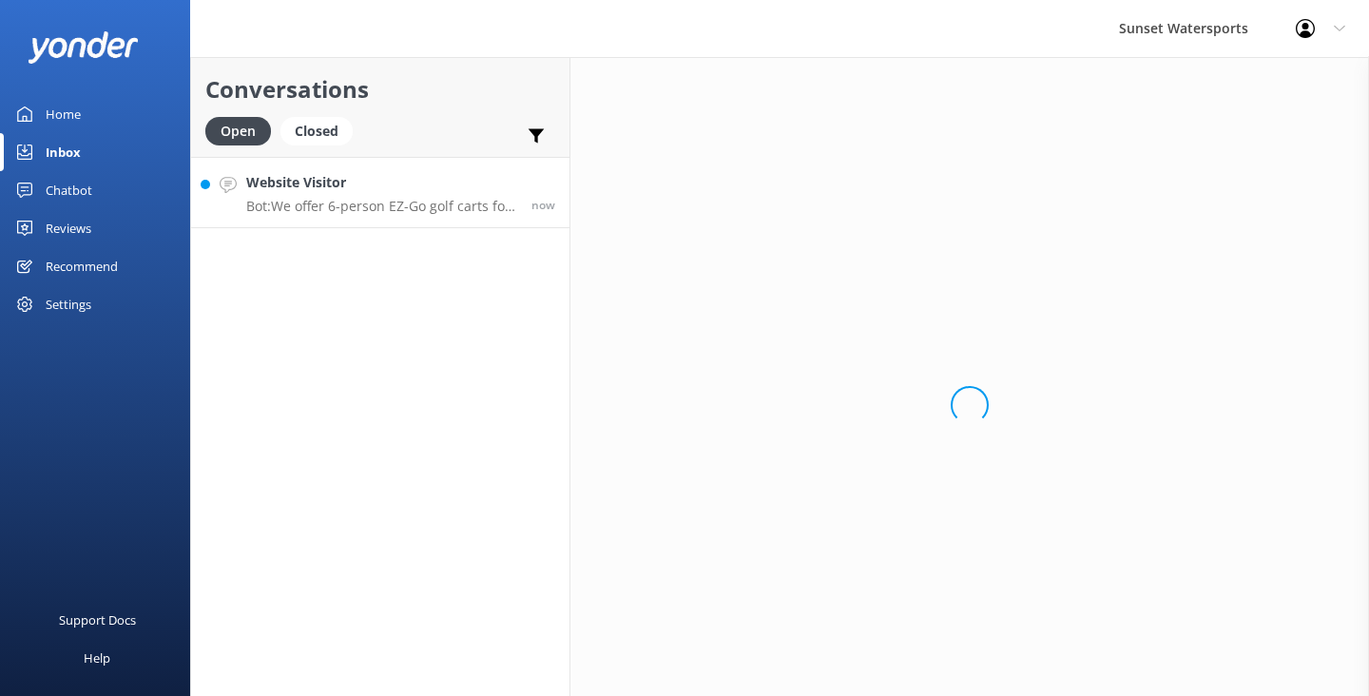 The image size is (1369, 696). I want to click on div: Inbox, so click(63, 152).